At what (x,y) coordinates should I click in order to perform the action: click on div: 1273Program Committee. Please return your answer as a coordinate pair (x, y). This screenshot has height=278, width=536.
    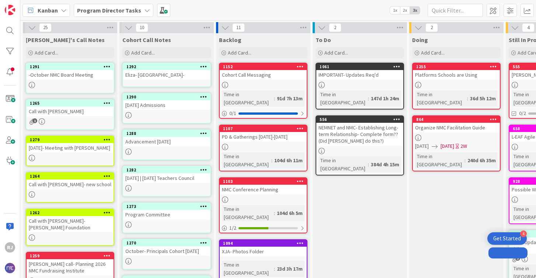
    Looking at the image, I should click on (166, 211).